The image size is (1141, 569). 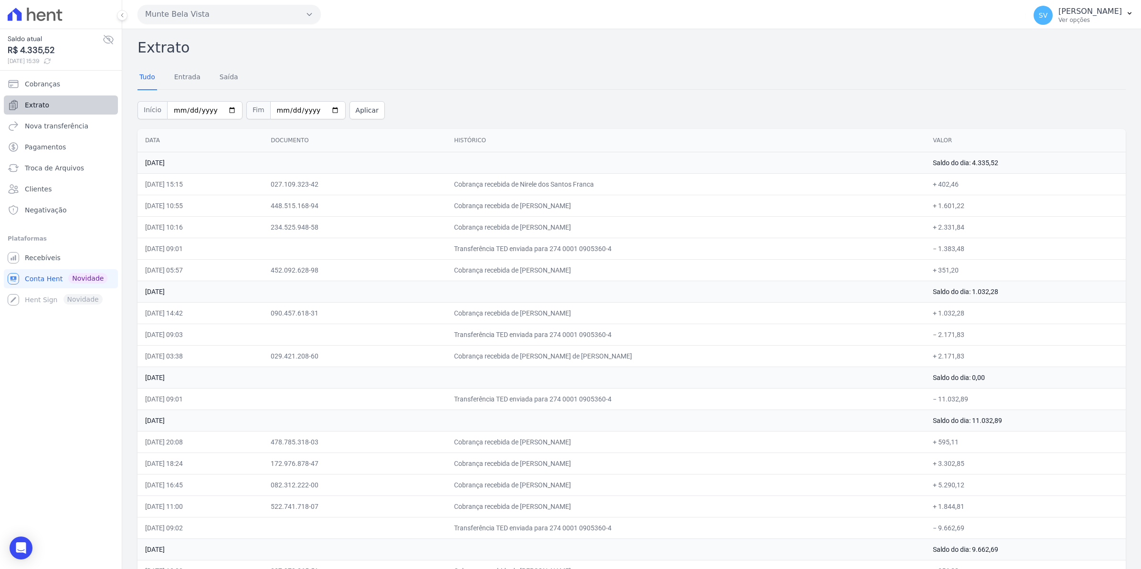 What do you see at coordinates (55, 39) in the screenshot?
I see `span: Saldo atual` at bounding box center [55, 39].